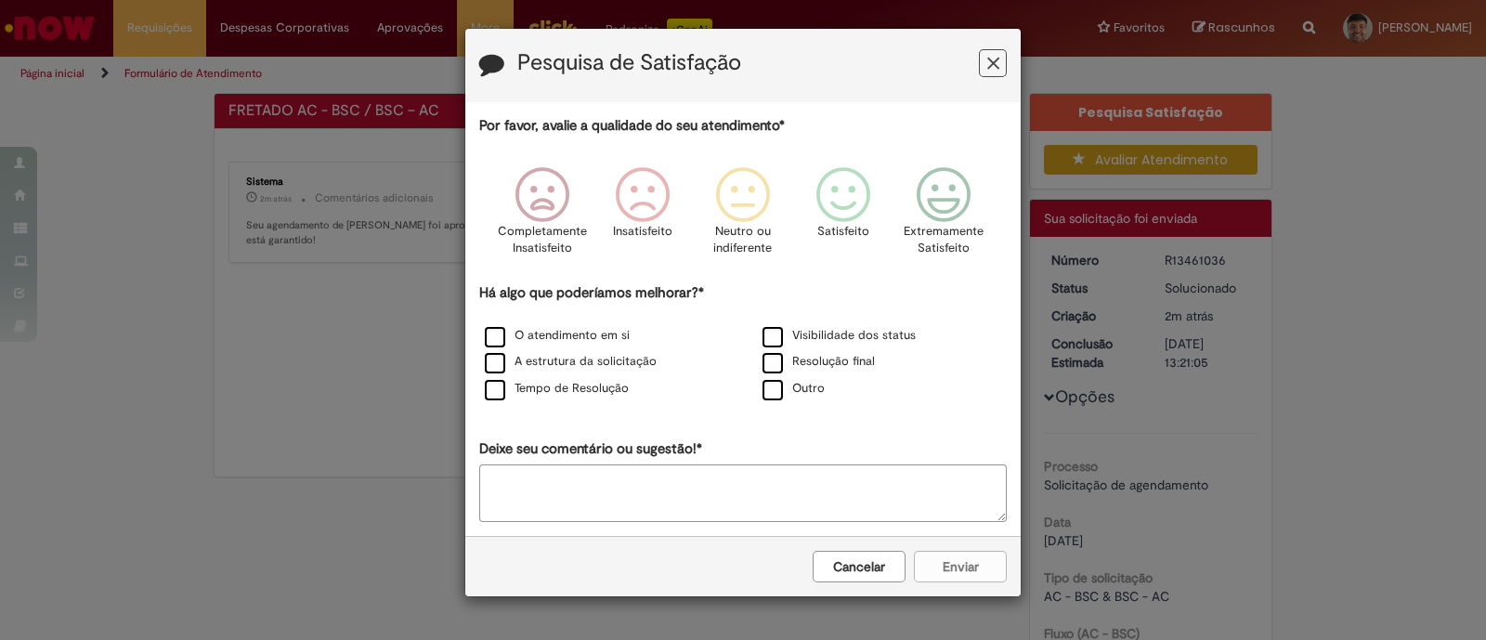 The width and height of the screenshot is (1486, 640). Describe the element at coordinates (556, 388) in the screenshot. I see `label: Tempo de Resolução` at that location.